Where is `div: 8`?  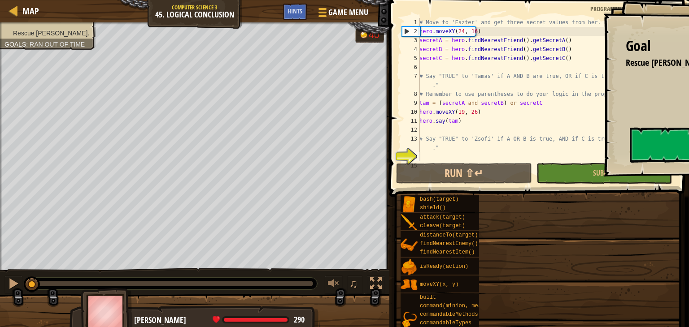
div: 8 is located at coordinates (411, 94).